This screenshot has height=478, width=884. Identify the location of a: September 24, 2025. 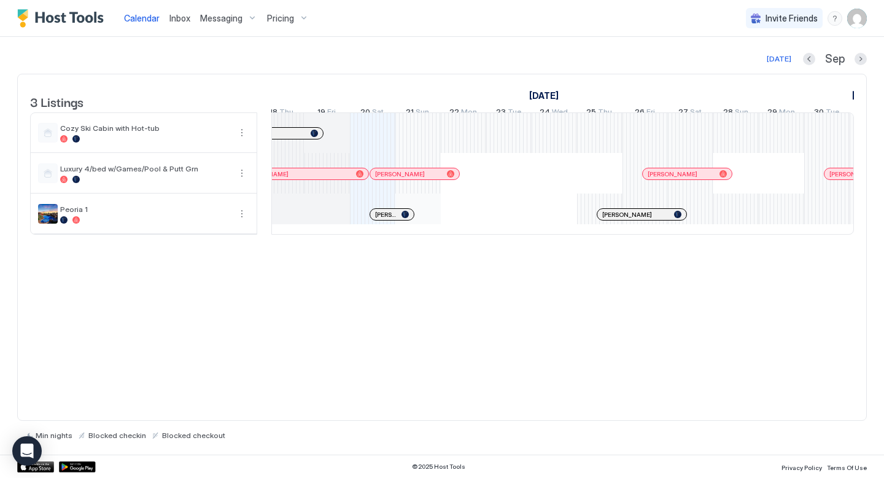
(554, 113).